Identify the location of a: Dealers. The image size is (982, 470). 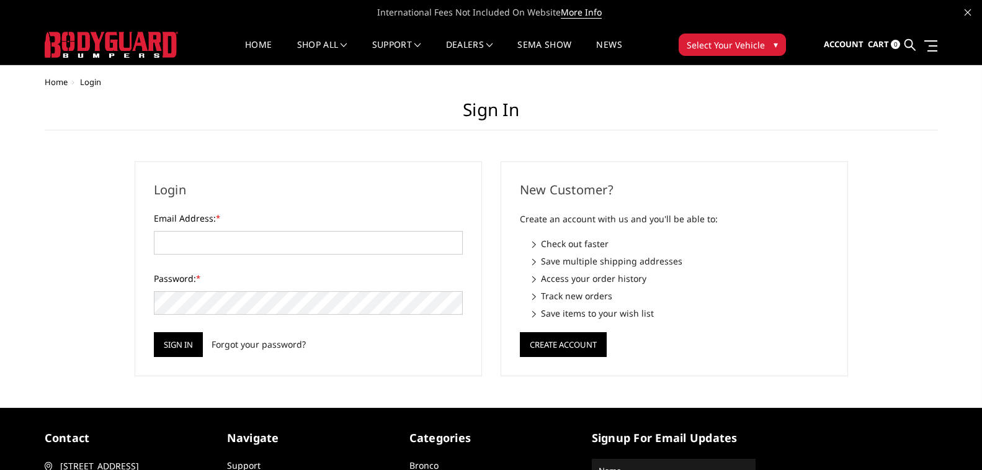
(470, 52).